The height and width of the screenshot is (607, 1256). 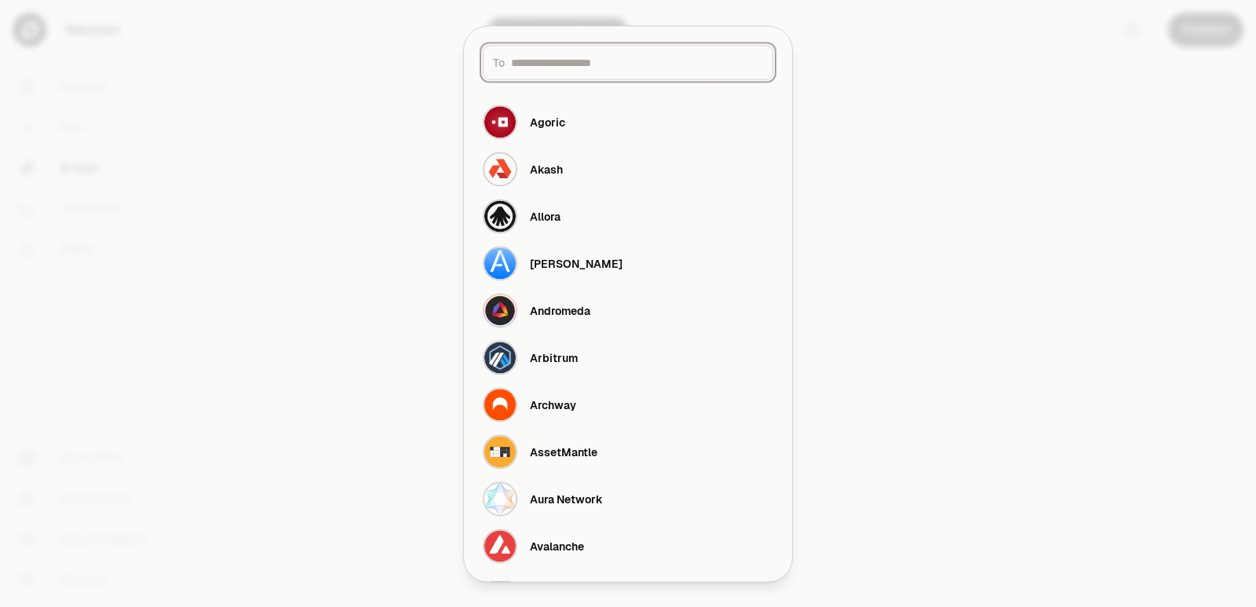 I want to click on img: AssetMantle Logo, so click(x=500, y=451).